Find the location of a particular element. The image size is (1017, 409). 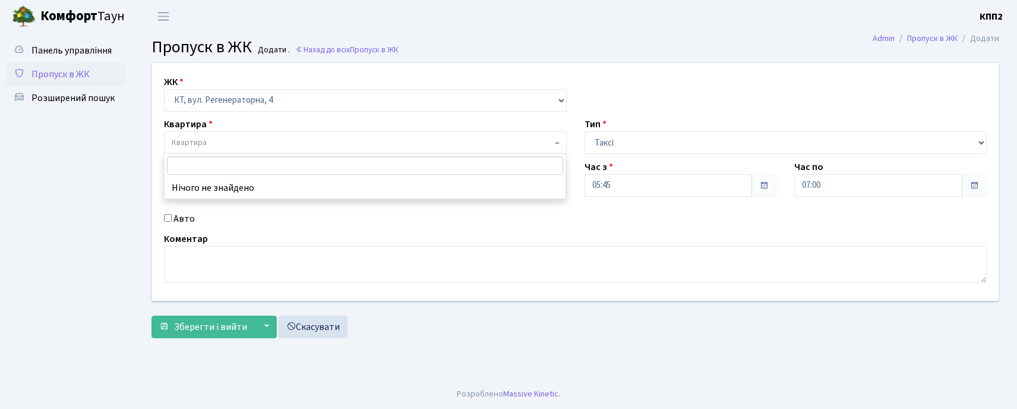

label: Тип is located at coordinates (595, 124).